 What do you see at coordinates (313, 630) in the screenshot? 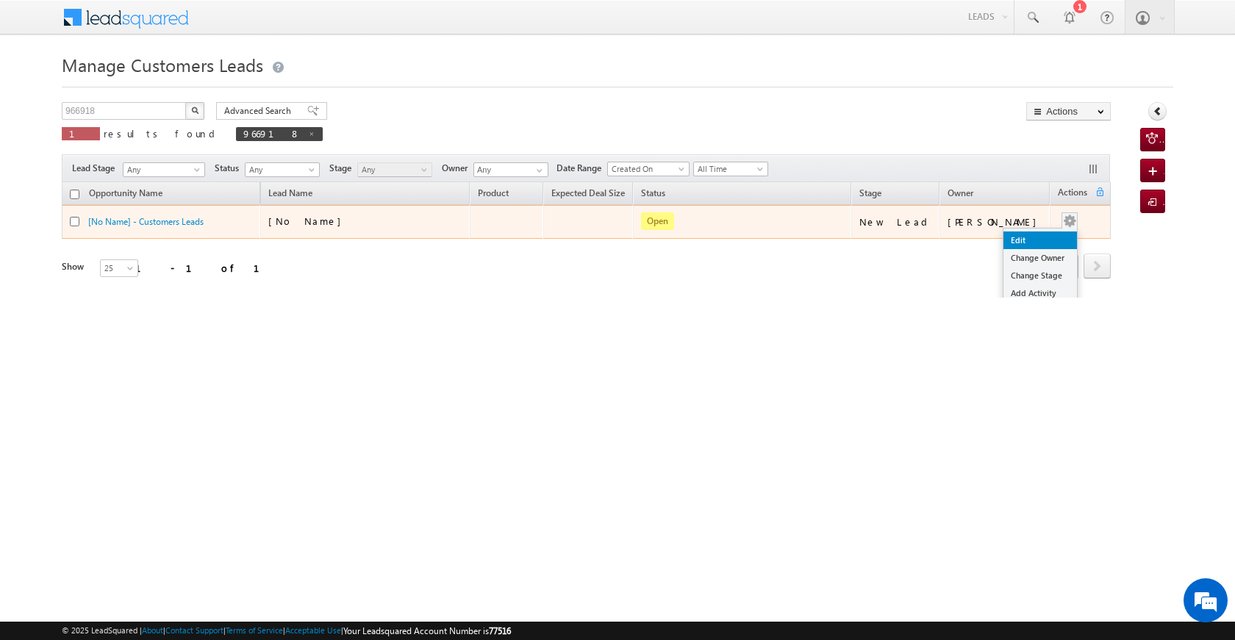
I see `a: Acceptable Use` at bounding box center [313, 630].